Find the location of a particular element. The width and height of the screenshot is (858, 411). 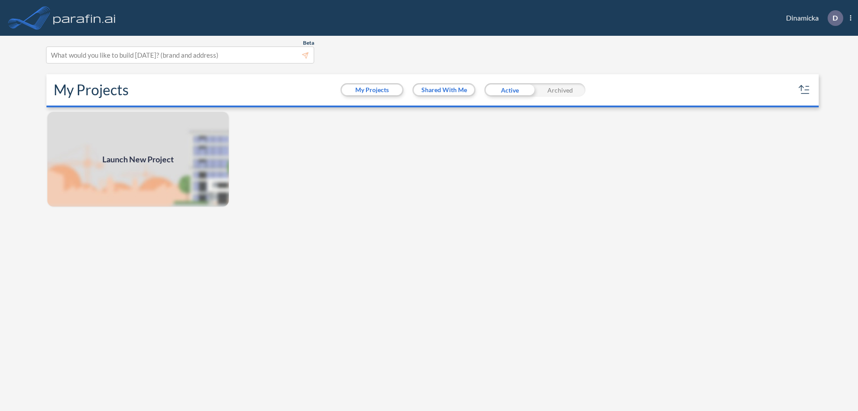

p: D is located at coordinates (835, 18).